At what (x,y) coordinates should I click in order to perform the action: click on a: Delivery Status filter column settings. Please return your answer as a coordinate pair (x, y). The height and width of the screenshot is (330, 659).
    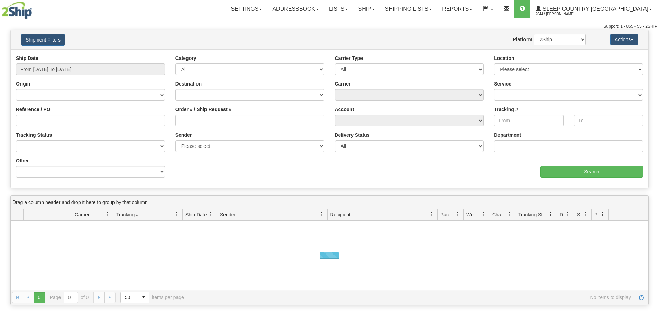
    Looking at the image, I should click on (568, 214).